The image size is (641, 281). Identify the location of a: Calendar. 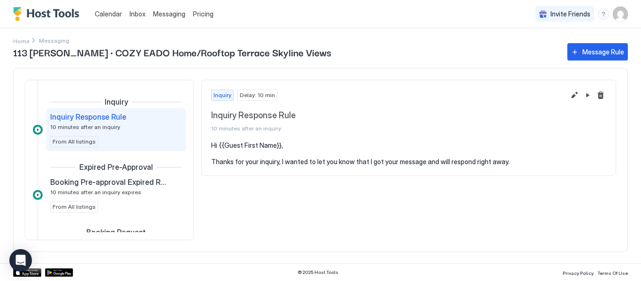
(108, 14).